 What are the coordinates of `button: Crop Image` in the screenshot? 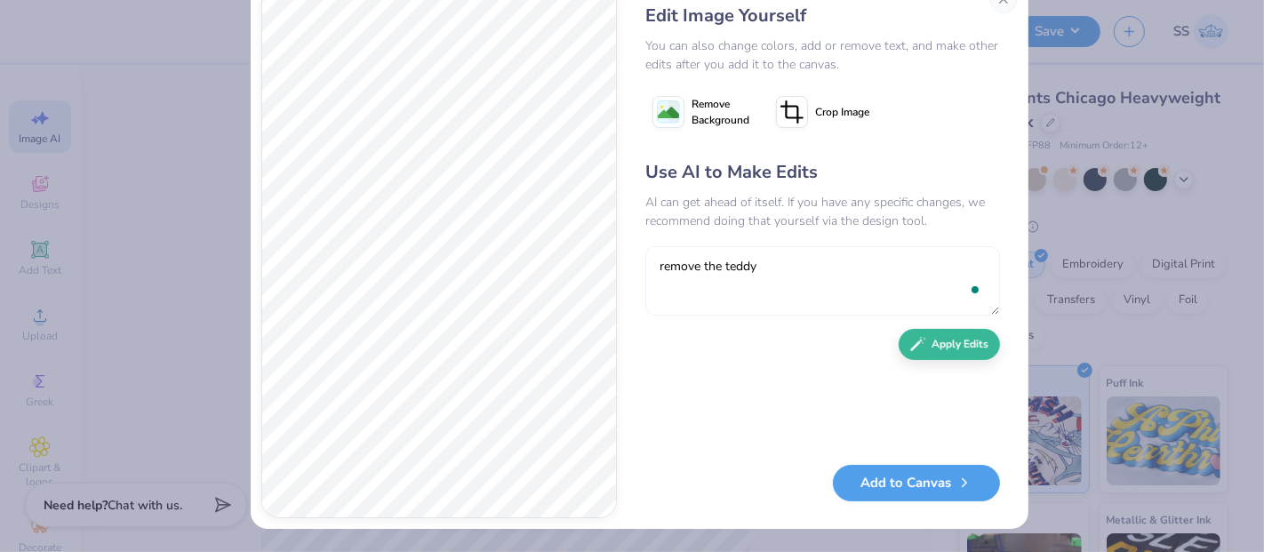 It's located at (824, 112).